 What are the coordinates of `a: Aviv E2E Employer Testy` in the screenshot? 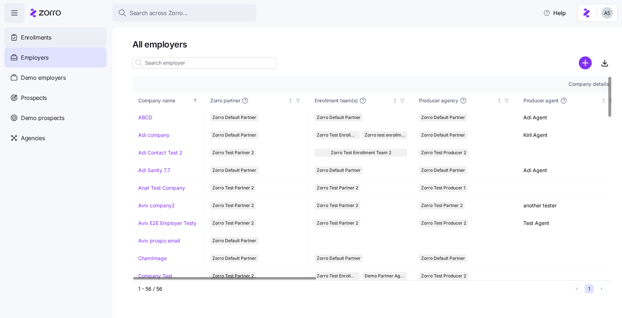 It's located at (167, 223).